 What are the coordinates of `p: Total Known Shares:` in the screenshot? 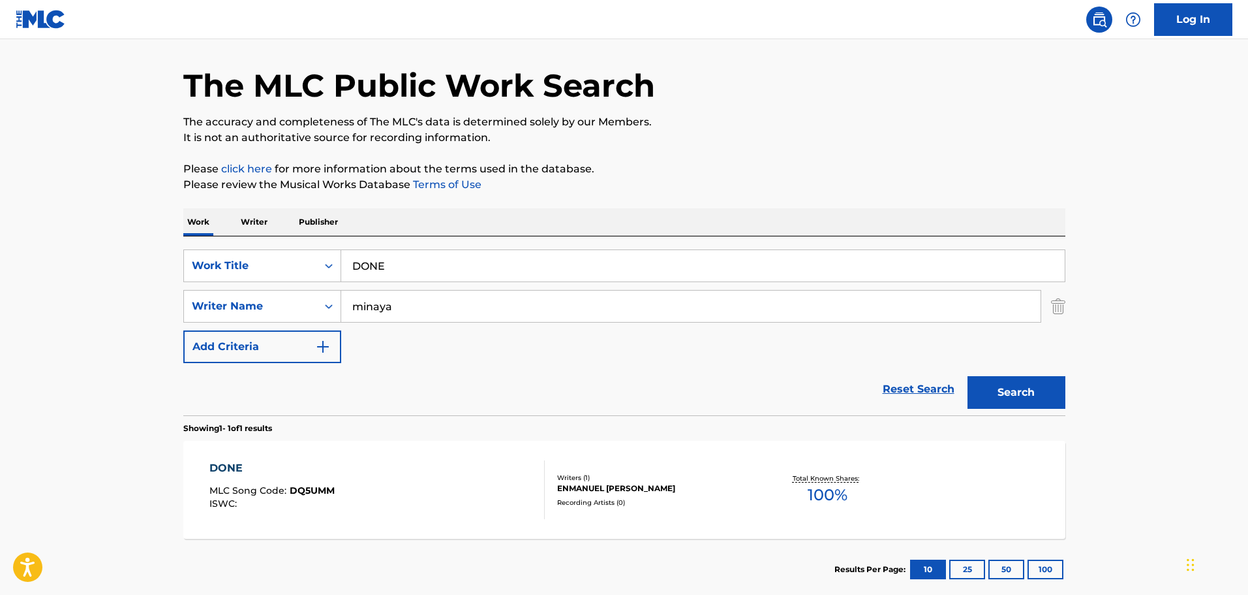 It's located at (828, 478).